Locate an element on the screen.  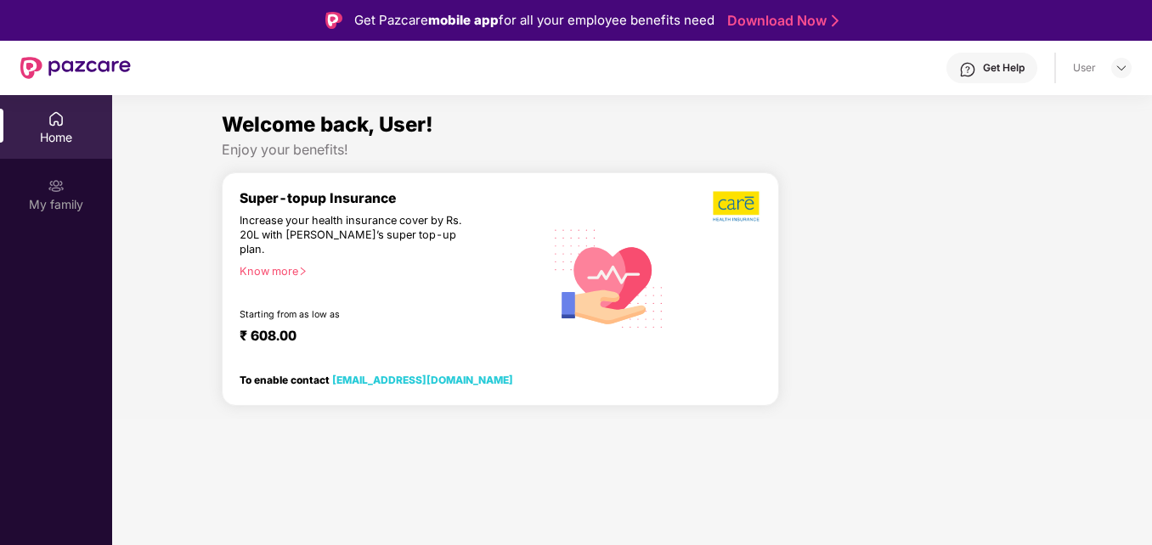
div: Get Pazcare for all your employee benefits need is located at coordinates (534, 20).